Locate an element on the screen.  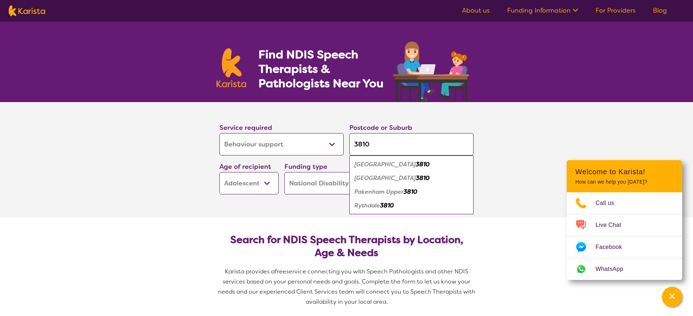
span: service connecting you with Speech Pathologists and other NDIS services based on your personal ne... is located at coordinates (347, 287).